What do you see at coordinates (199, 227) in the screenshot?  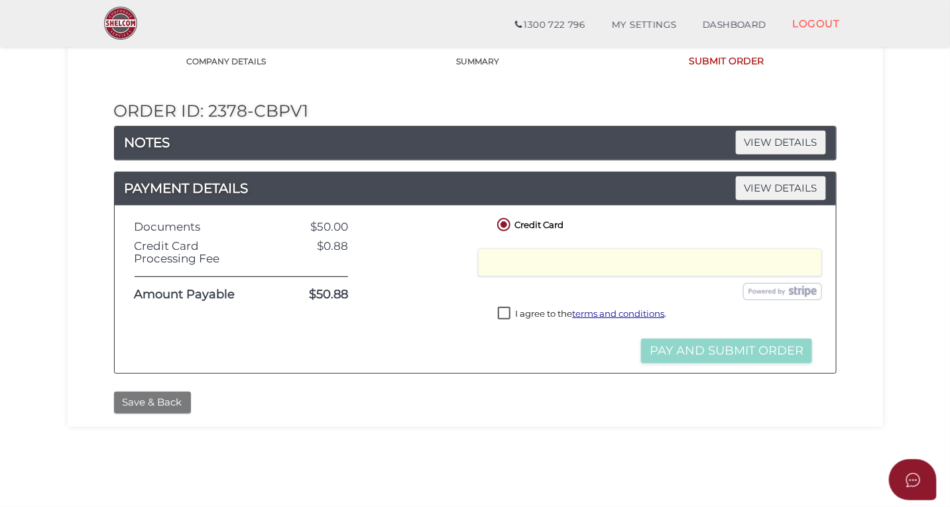 I see `div: Documents` at bounding box center [199, 227].